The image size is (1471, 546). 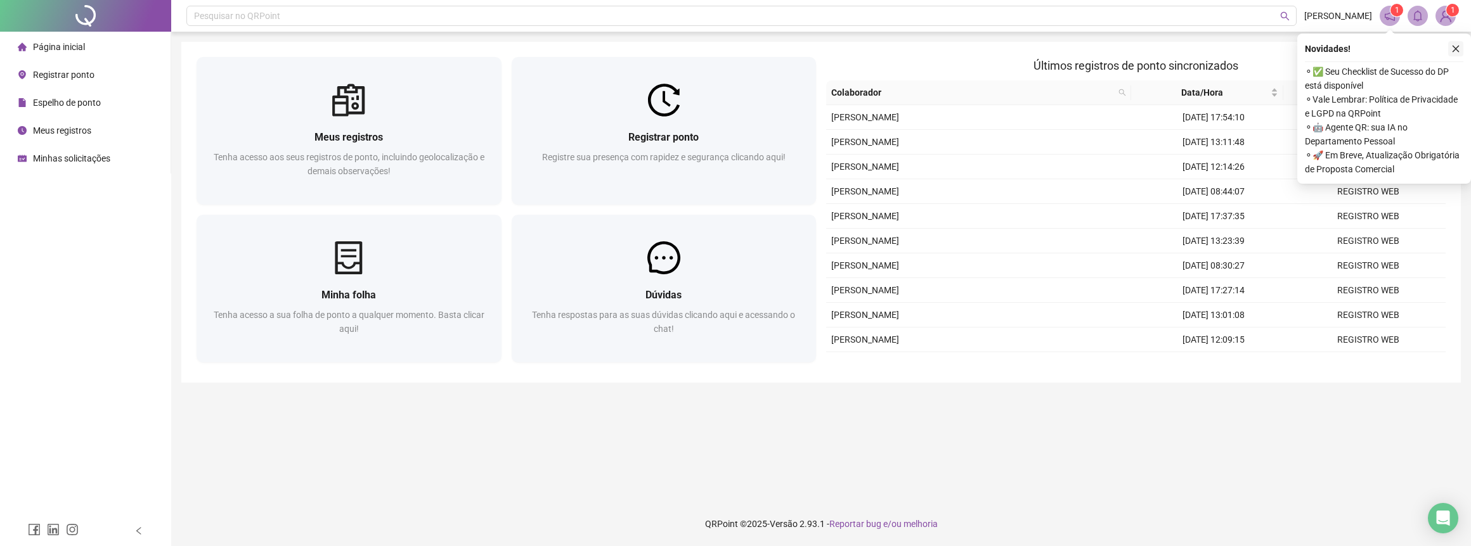 What do you see at coordinates (59, 47) in the screenshot?
I see `span: Página inicial` at bounding box center [59, 47].